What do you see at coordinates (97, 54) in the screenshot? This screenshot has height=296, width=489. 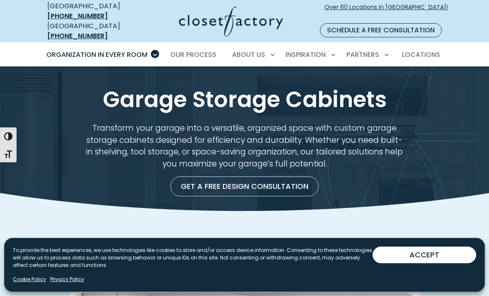 I see `span: Organization in Every Room` at bounding box center [97, 54].